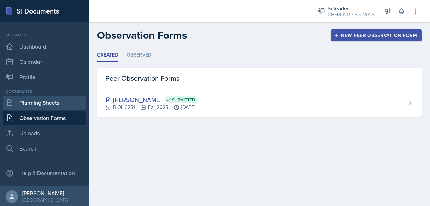 The image size is (430, 206). Describe the element at coordinates (44, 62) in the screenshot. I see `a: Calendar` at that location.